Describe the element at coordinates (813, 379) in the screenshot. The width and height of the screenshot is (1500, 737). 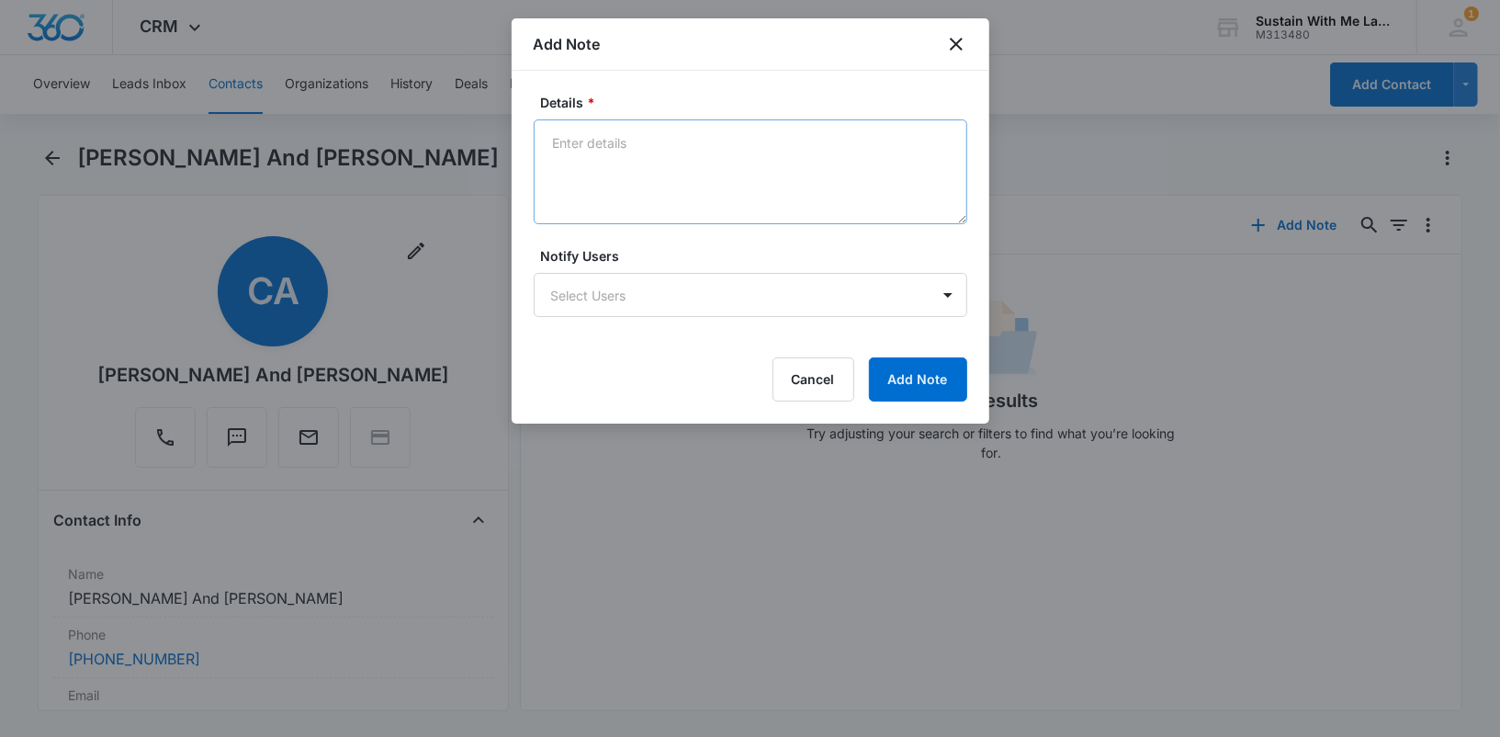
I see `button: Cancel` at that location.